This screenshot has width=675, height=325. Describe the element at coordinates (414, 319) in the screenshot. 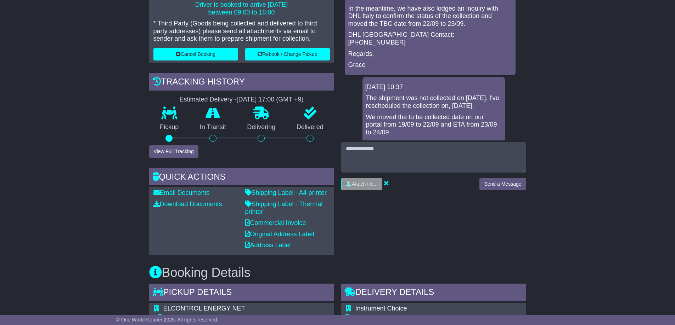

I see `div: Delivery` at that location.